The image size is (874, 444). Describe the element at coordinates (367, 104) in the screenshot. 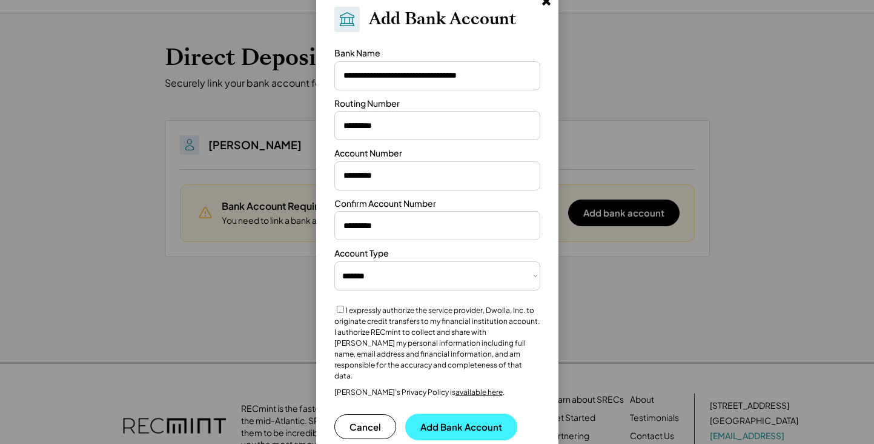

I see `div: Routing Number` at that location.